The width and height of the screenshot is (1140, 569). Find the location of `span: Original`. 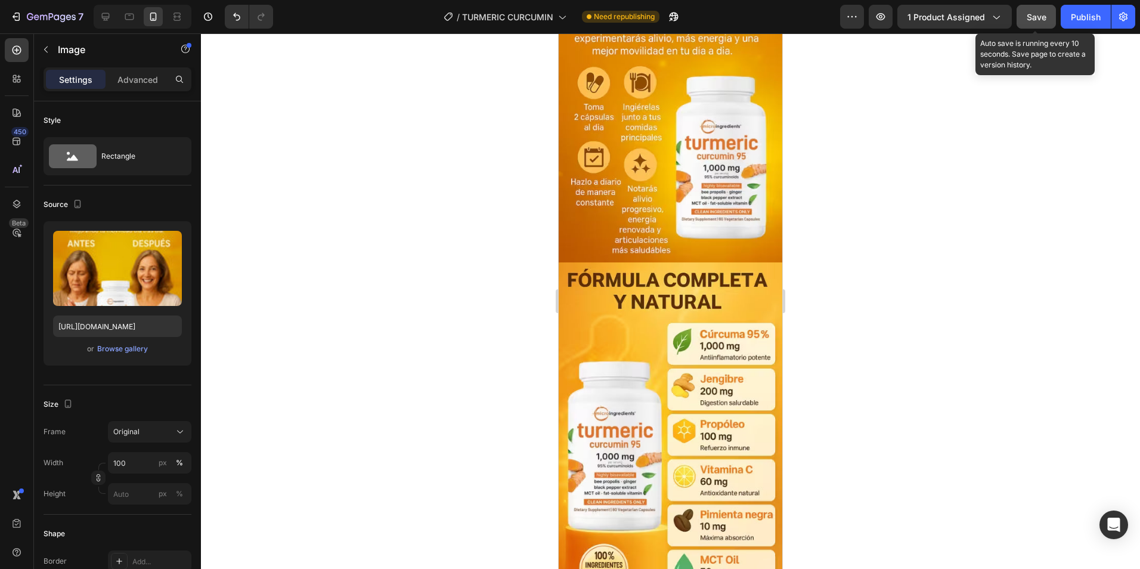

span: Original is located at coordinates (126, 432).